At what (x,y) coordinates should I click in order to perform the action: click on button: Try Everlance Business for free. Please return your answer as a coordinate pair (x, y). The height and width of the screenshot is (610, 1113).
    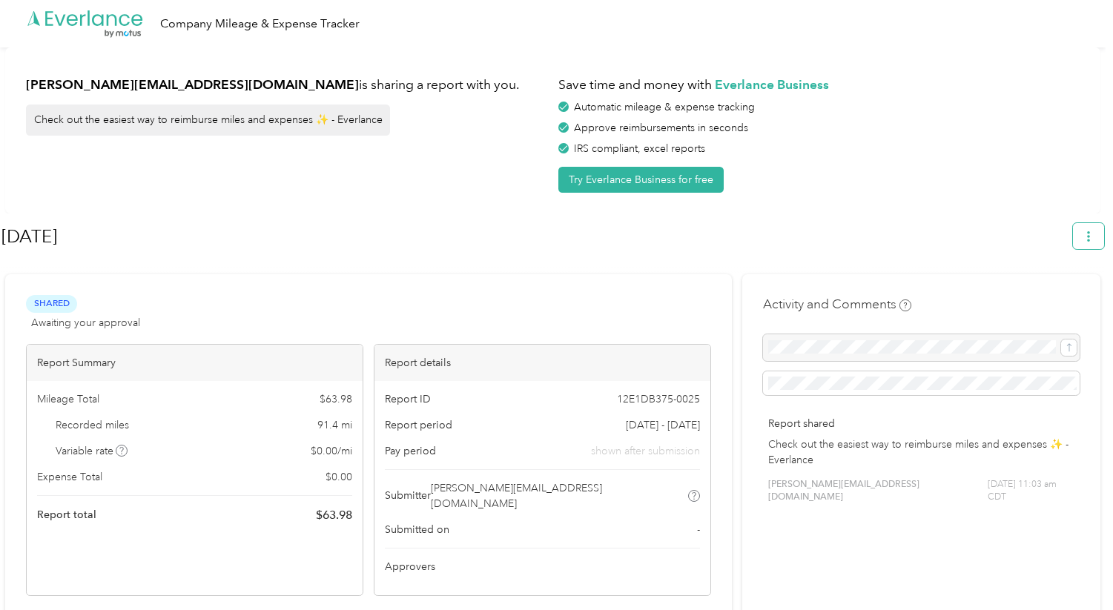
    Looking at the image, I should click on (640, 179).